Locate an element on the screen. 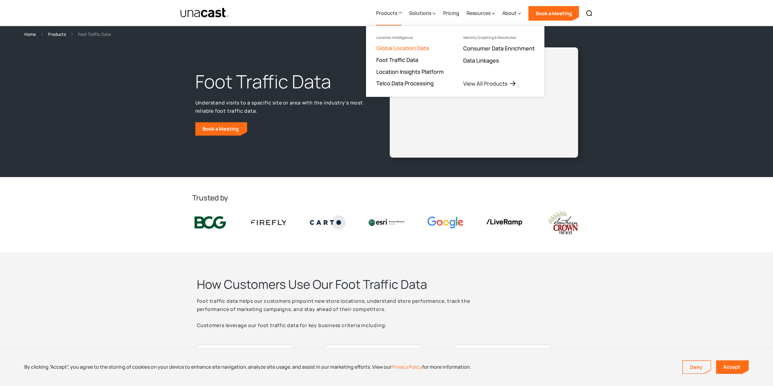 The width and height of the screenshot is (773, 386). a: Location Insights Platform is located at coordinates (410, 72).